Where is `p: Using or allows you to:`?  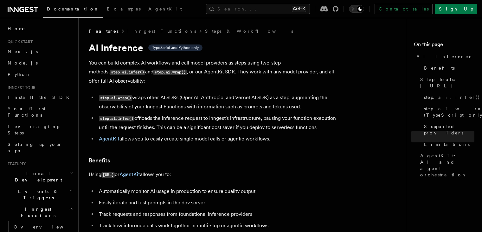
p: Using or allows you to: is located at coordinates (216, 174).